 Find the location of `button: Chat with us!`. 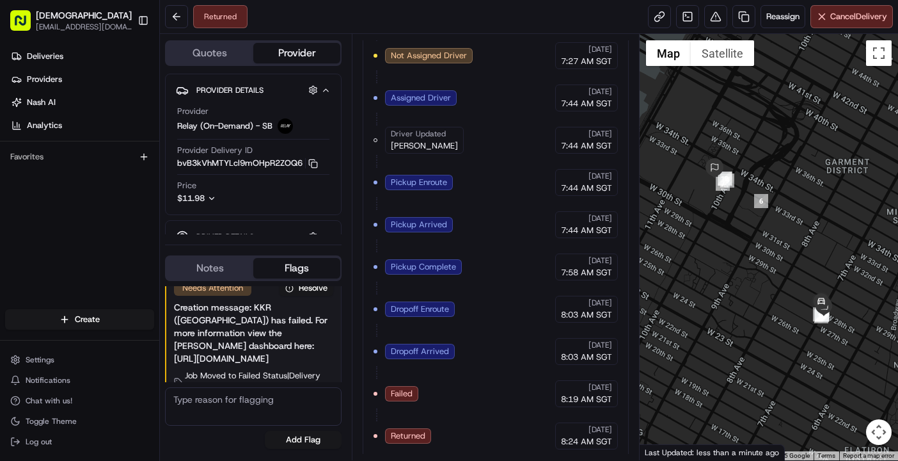

button: Chat with us! is located at coordinates (79, 400).